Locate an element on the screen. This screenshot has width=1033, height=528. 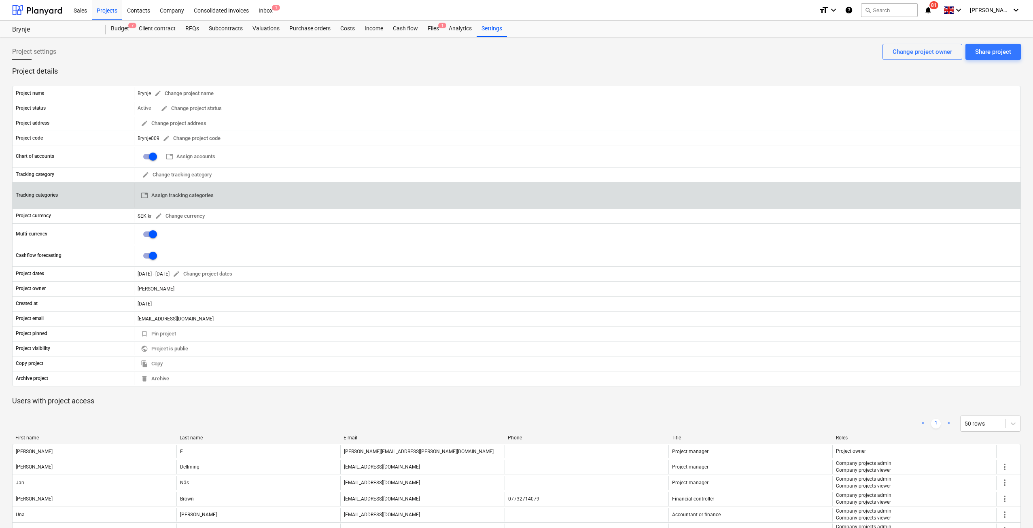
span: Project settings is located at coordinates (34, 52).